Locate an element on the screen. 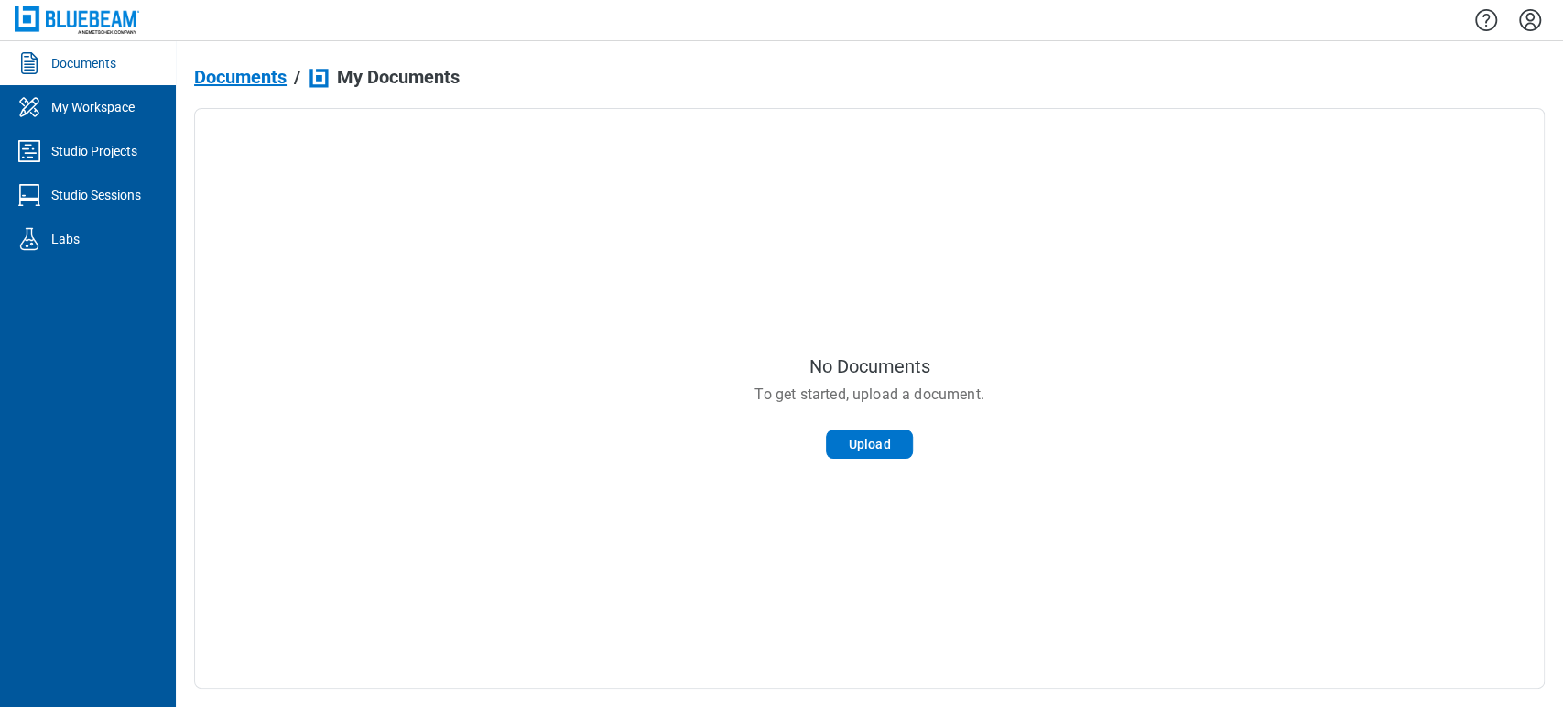 The width and height of the screenshot is (1563, 707). p: No Documents is located at coordinates (870, 366).